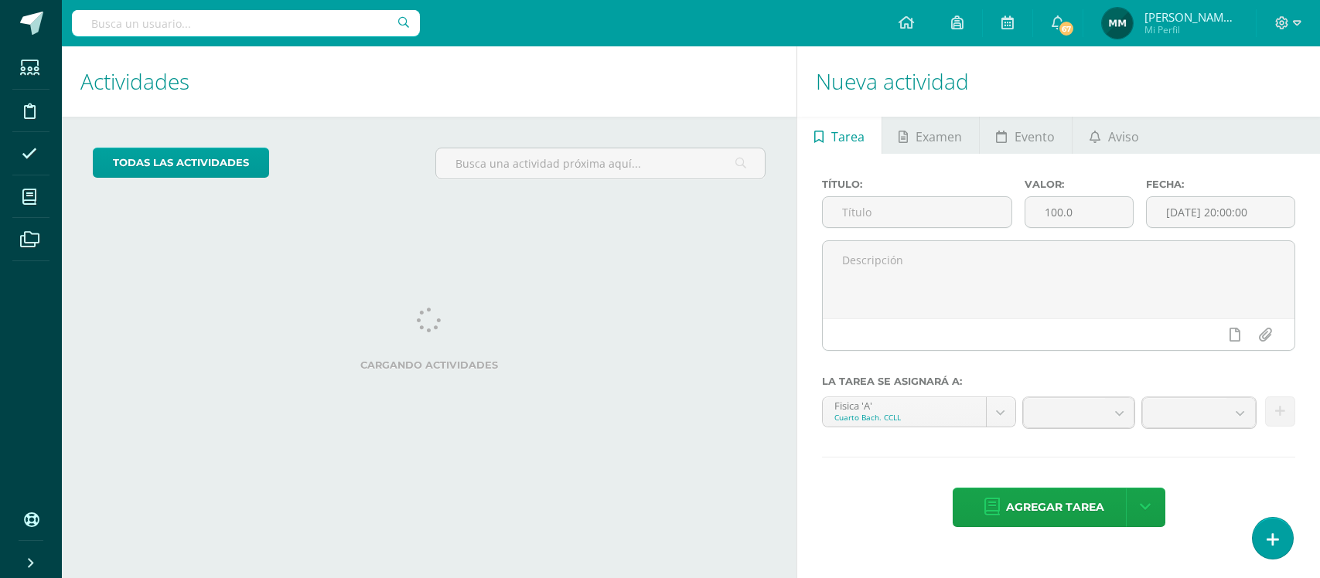  Describe the element at coordinates (904, 418) in the screenshot. I see `div: Cuarto Bach. CCLL` at that location.